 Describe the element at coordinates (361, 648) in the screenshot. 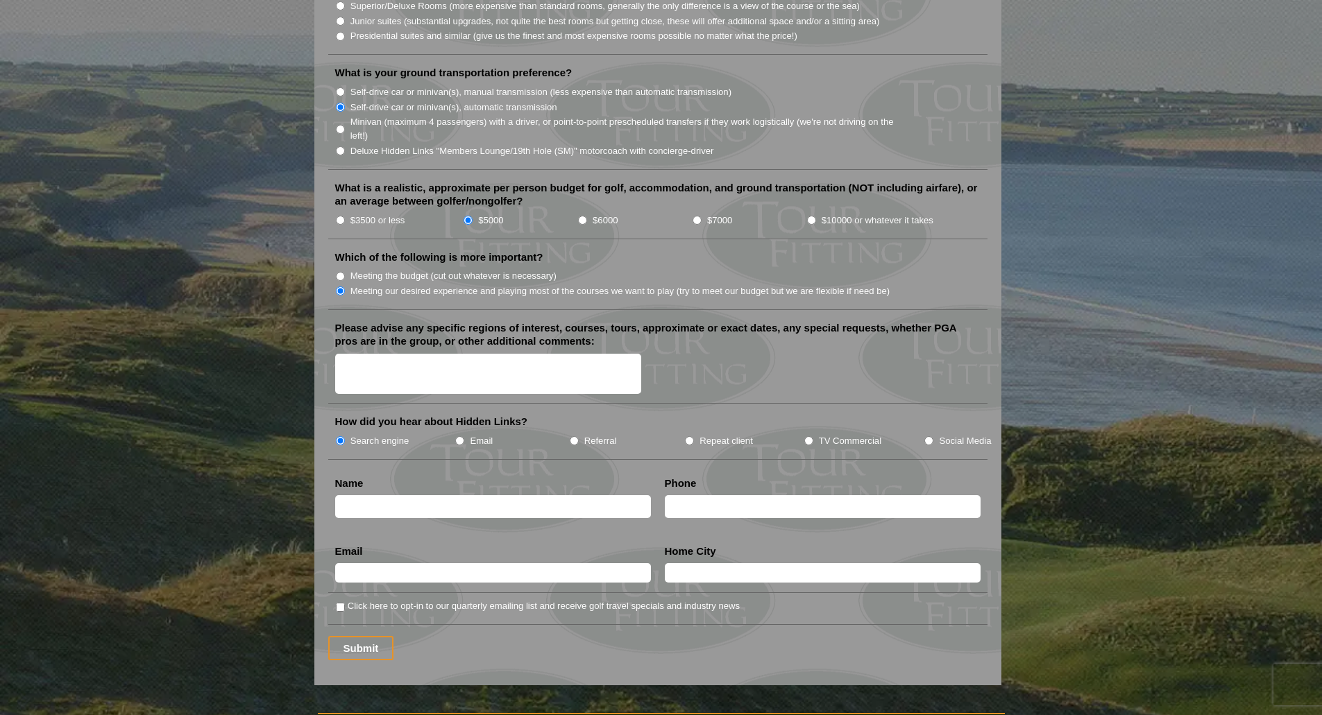

I see `input: Submit` at that location.